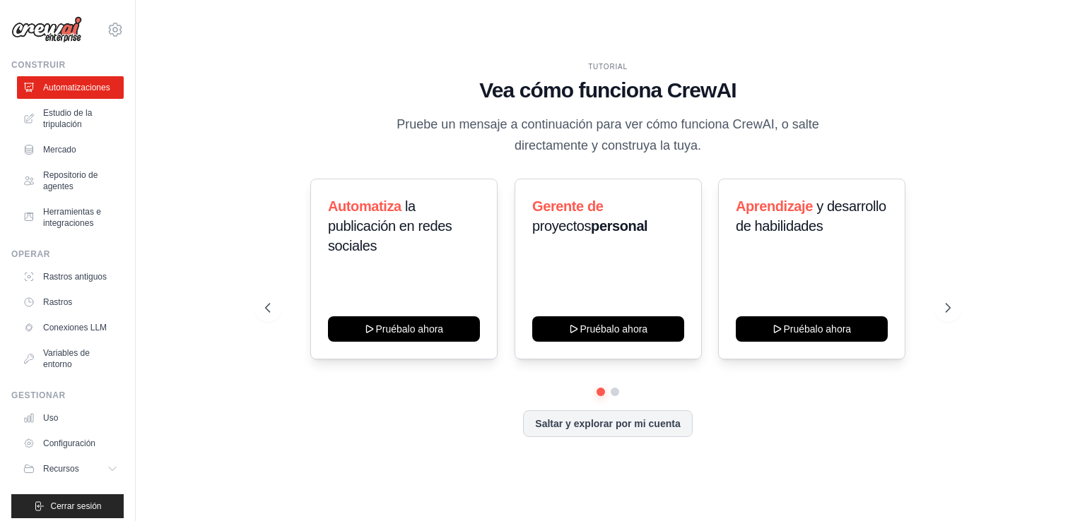 The width and height of the screenshot is (1080, 521). What do you see at coordinates (607, 424) in the screenshot?
I see `button: Saltar y explorar por mi cuenta` at bounding box center [607, 424].